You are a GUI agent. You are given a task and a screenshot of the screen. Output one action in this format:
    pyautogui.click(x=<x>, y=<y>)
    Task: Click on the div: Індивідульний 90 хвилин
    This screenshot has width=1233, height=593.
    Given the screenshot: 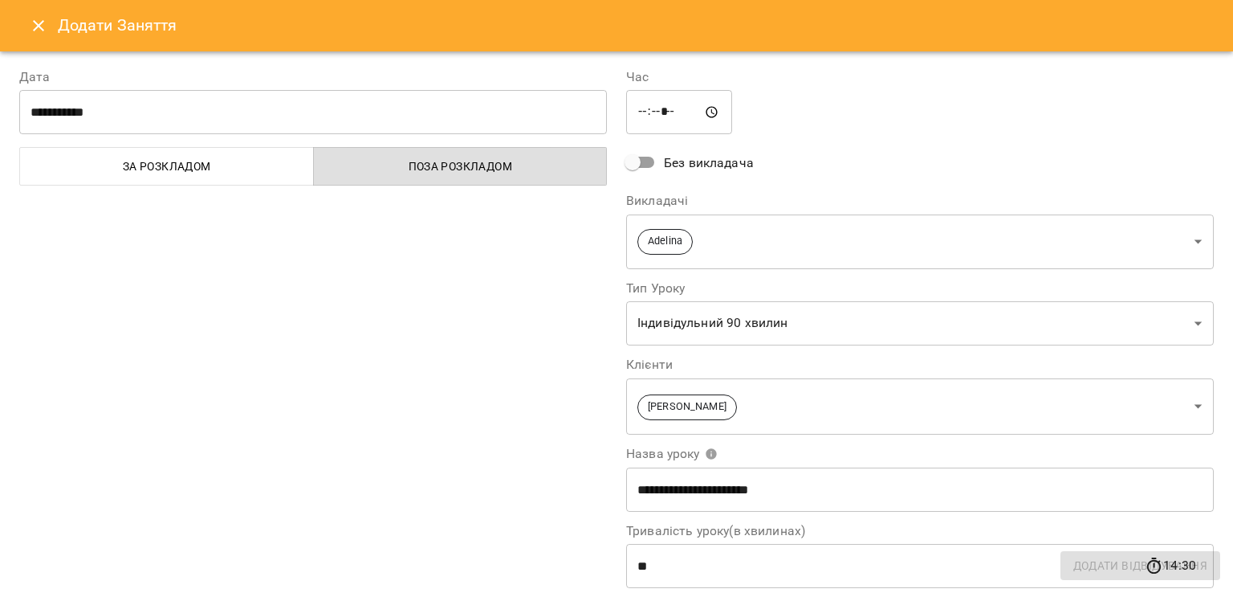 What is the action you would take?
    pyautogui.click(x=920, y=324)
    